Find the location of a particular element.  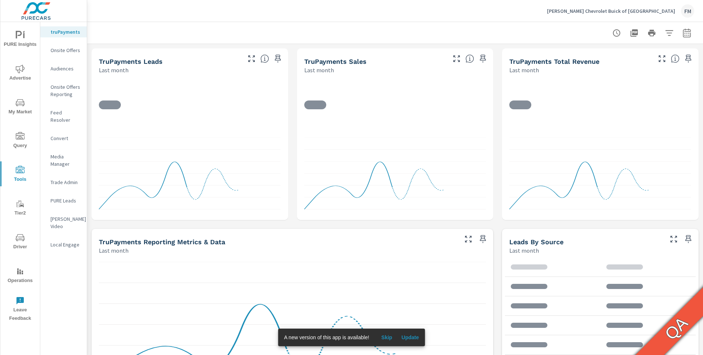

p: Onsite Offers is located at coordinates (66, 50).